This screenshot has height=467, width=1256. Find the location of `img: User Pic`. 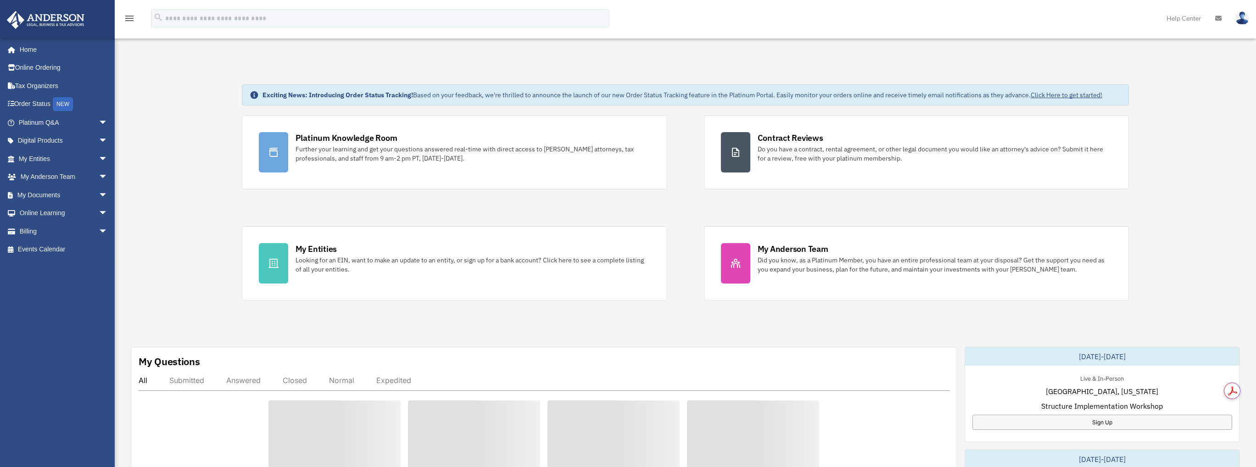

img: User Pic is located at coordinates (1242, 18).